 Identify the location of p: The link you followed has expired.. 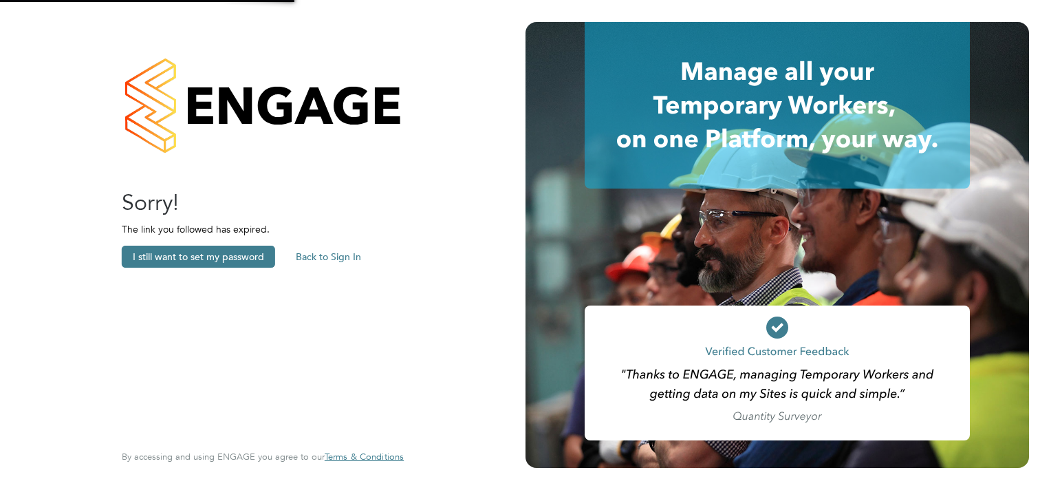
(256, 229).